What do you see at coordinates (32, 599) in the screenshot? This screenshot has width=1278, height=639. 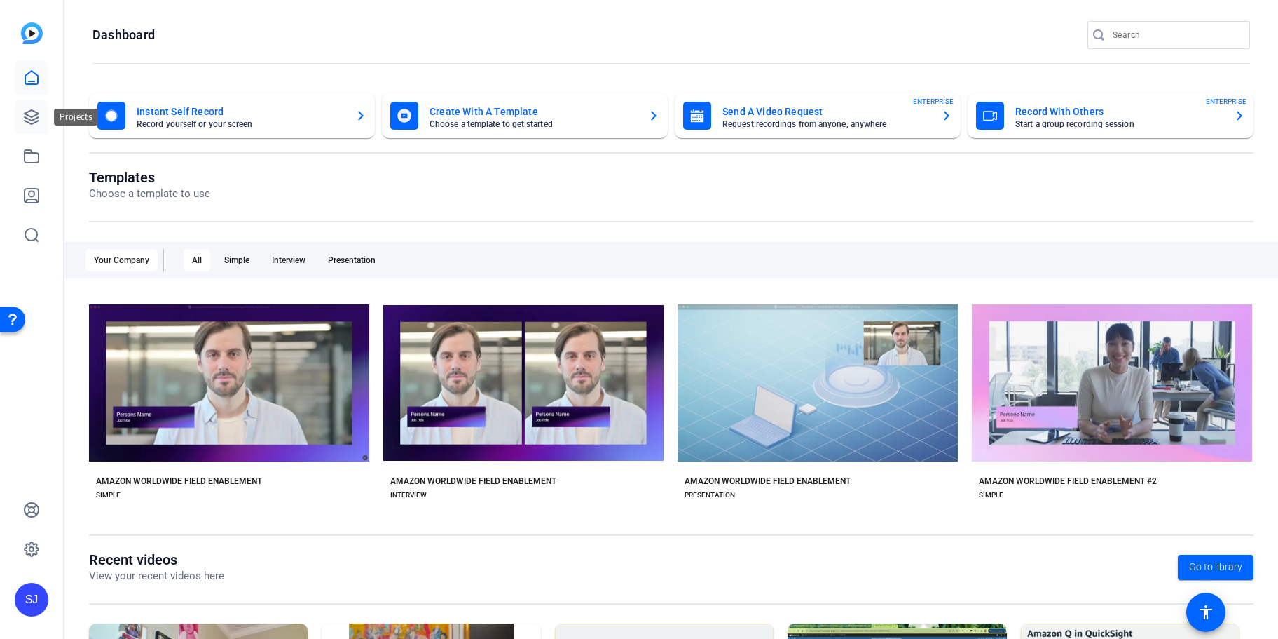 I see `div: SJ` at bounding box center [32, 599].